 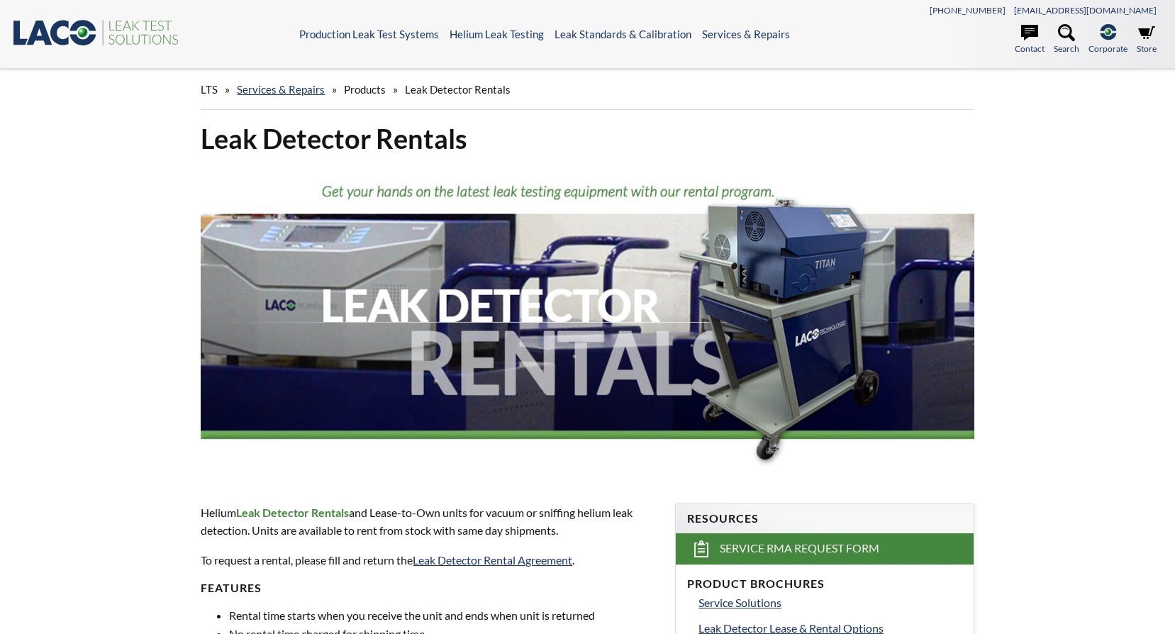 What do you see at coordinates (492, 559) in the screenshot?
I see `a: Leak Detector Rental Agreement` at bounding box center [492, 559].